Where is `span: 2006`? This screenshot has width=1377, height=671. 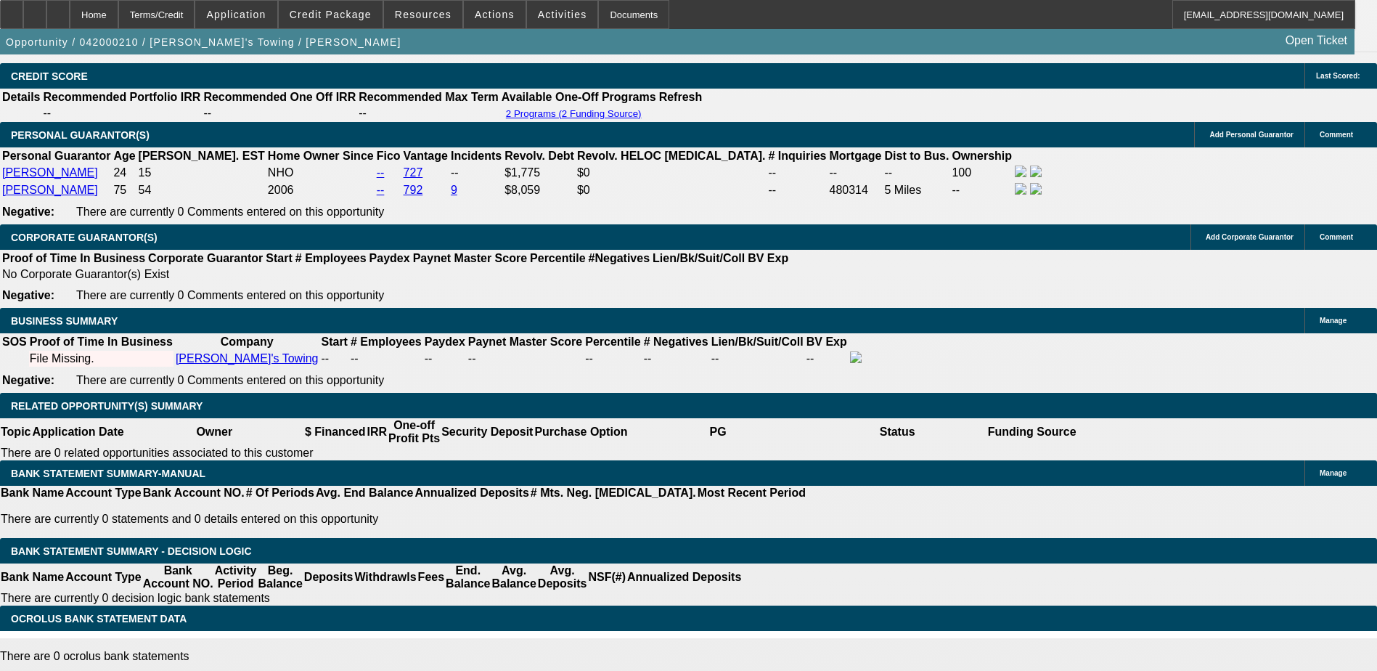
span: 2006 is located at coordinates (281, 189).